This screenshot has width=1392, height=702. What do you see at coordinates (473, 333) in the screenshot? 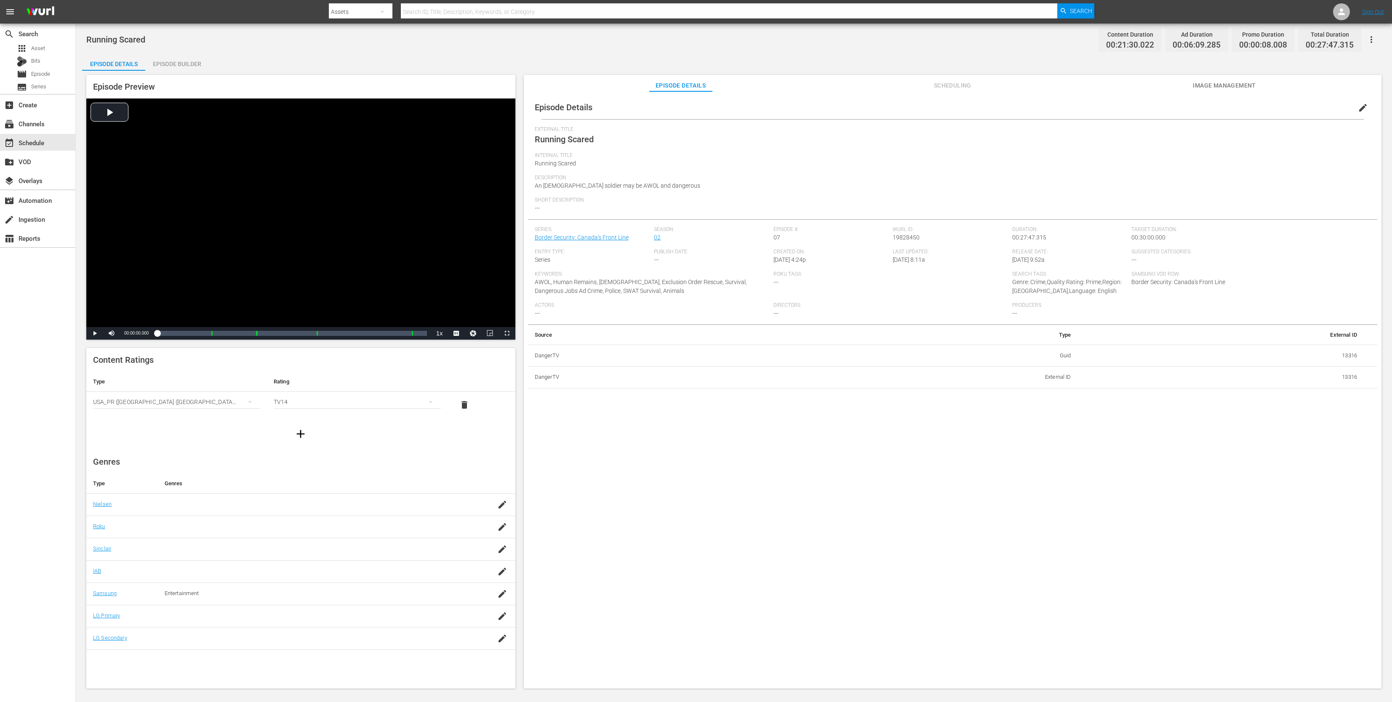
I see `button: Jump To Time` at bounding box center [473, 333].